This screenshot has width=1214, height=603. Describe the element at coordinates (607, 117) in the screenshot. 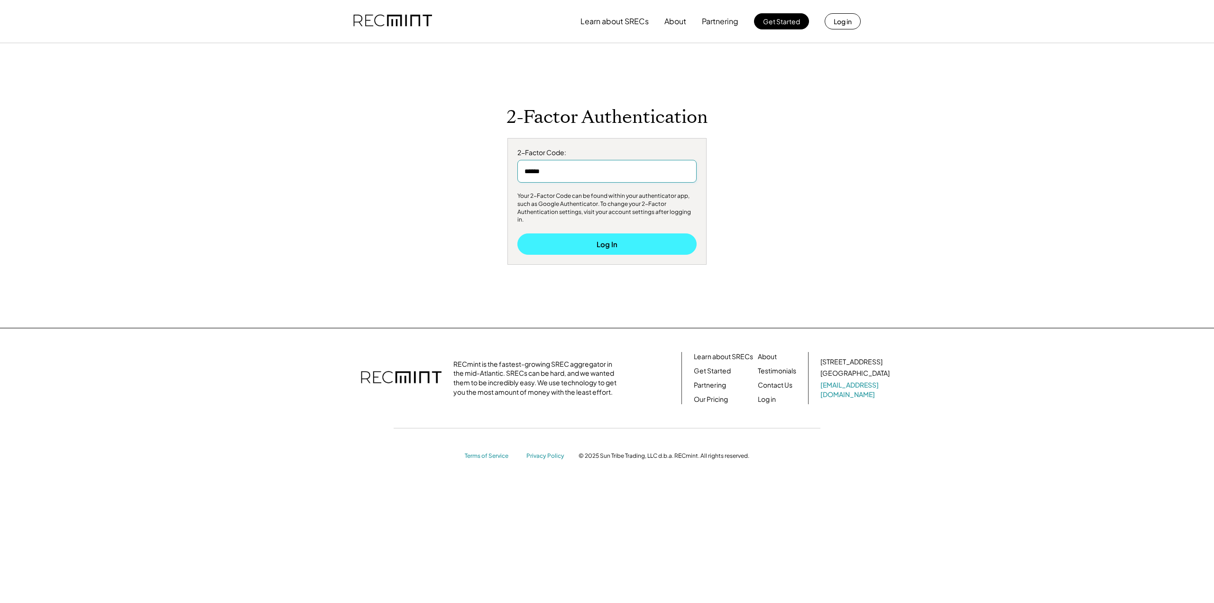

I see `h1: 2-Factor Authentication` at that location.